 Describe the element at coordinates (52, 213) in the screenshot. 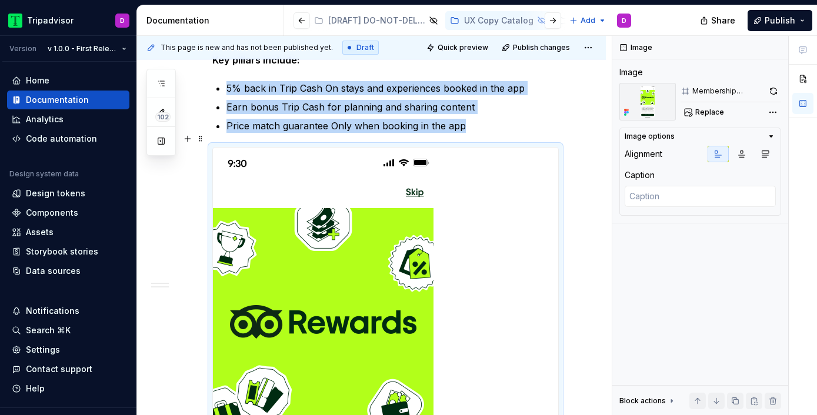

I see `div: Components` at that location.